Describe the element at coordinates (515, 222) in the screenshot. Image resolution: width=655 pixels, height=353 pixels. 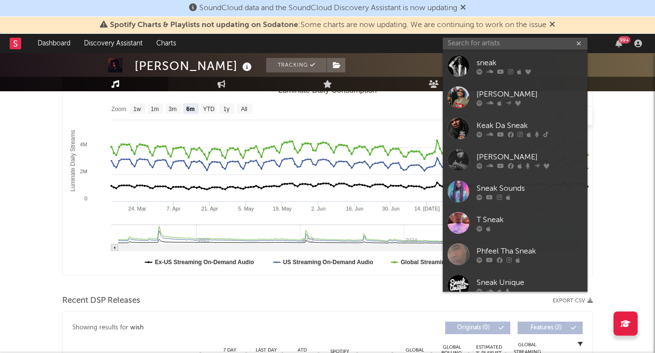
I see `a: T Sneak` at that location.